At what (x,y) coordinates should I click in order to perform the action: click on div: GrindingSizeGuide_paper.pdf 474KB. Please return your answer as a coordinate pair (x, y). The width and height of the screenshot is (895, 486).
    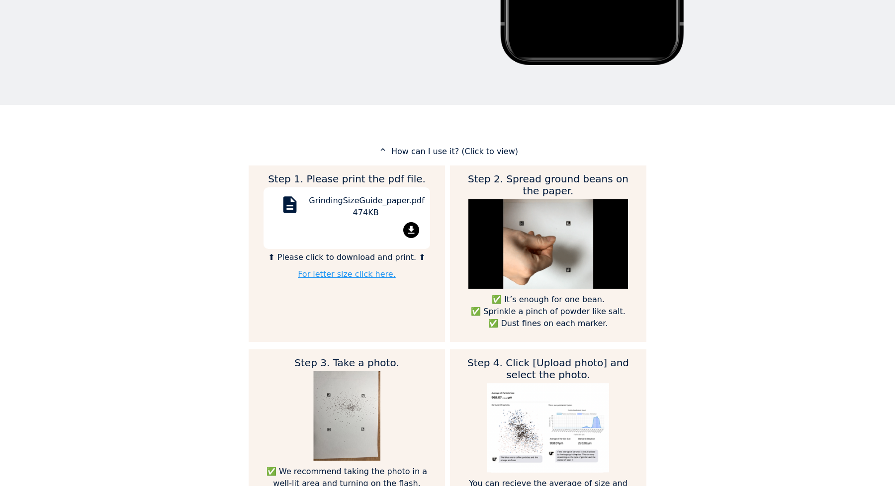
    Looking at the image, I should click on (365, 208).